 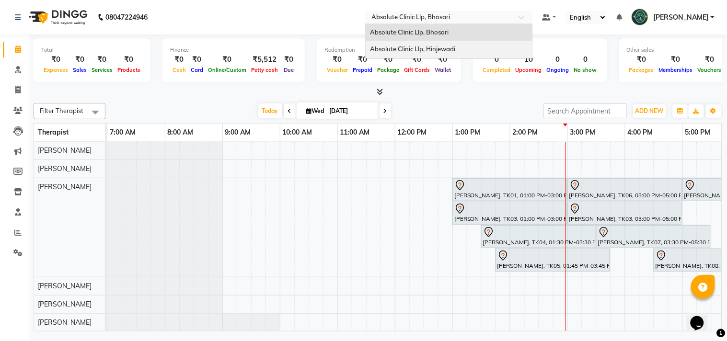 What do you see at coordinates (649, 111) in the screenshot?
I see `button: ADD NEW` at bounding box center [649, 111].